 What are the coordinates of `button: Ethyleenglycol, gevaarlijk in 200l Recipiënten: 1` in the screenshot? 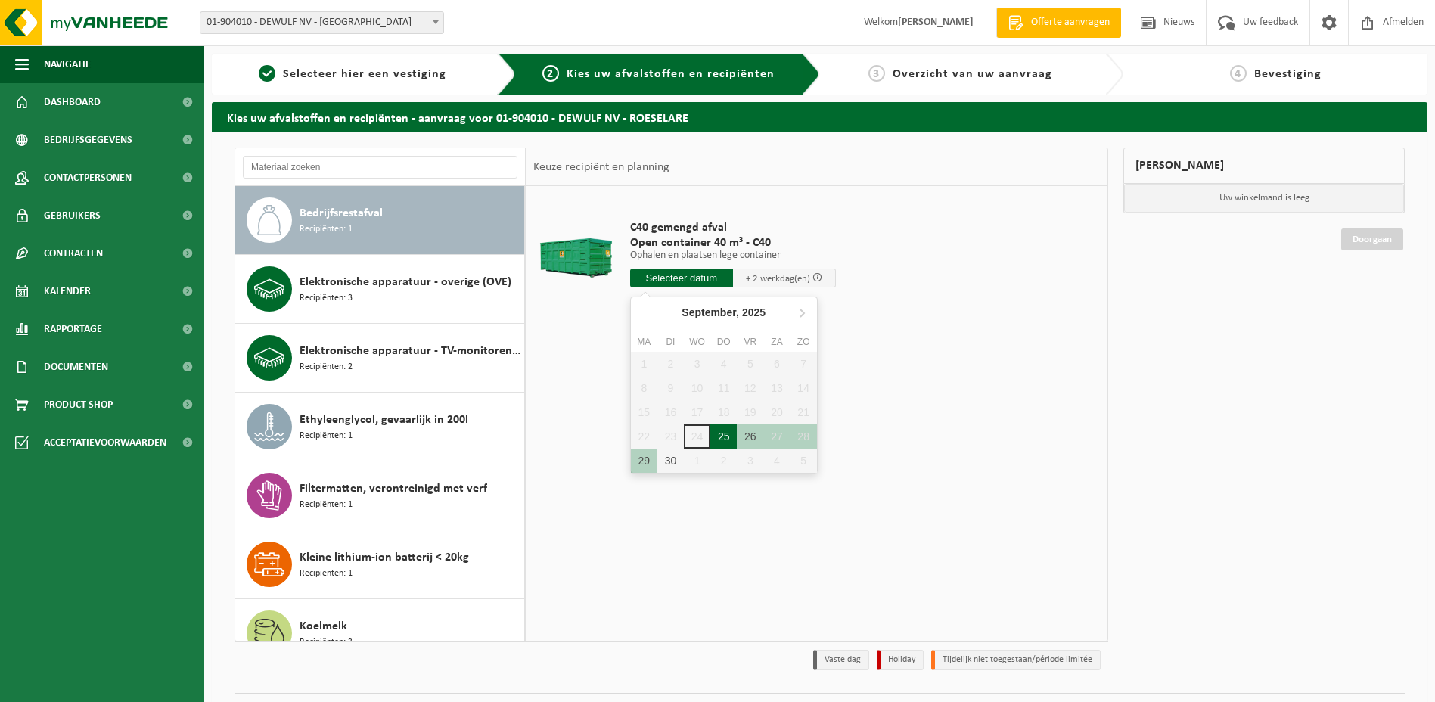 It's located at (380, 427).